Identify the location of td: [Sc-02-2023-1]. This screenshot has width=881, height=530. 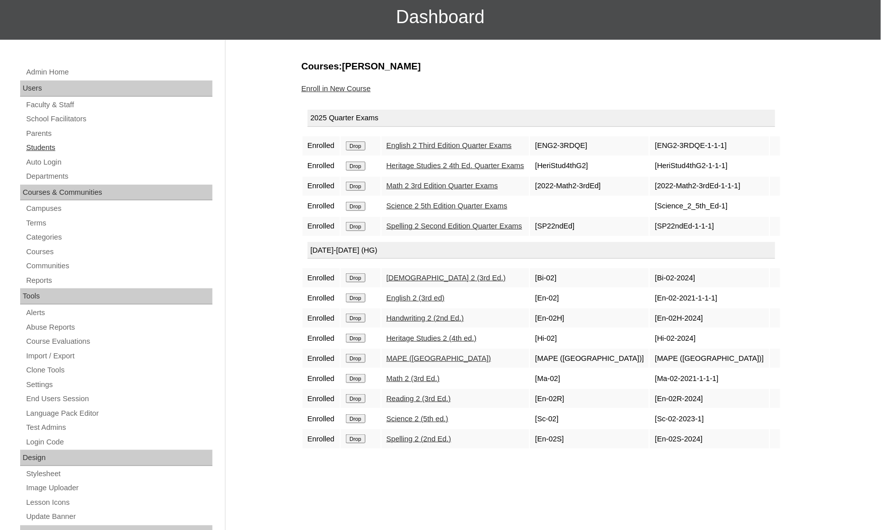
(709, 419).